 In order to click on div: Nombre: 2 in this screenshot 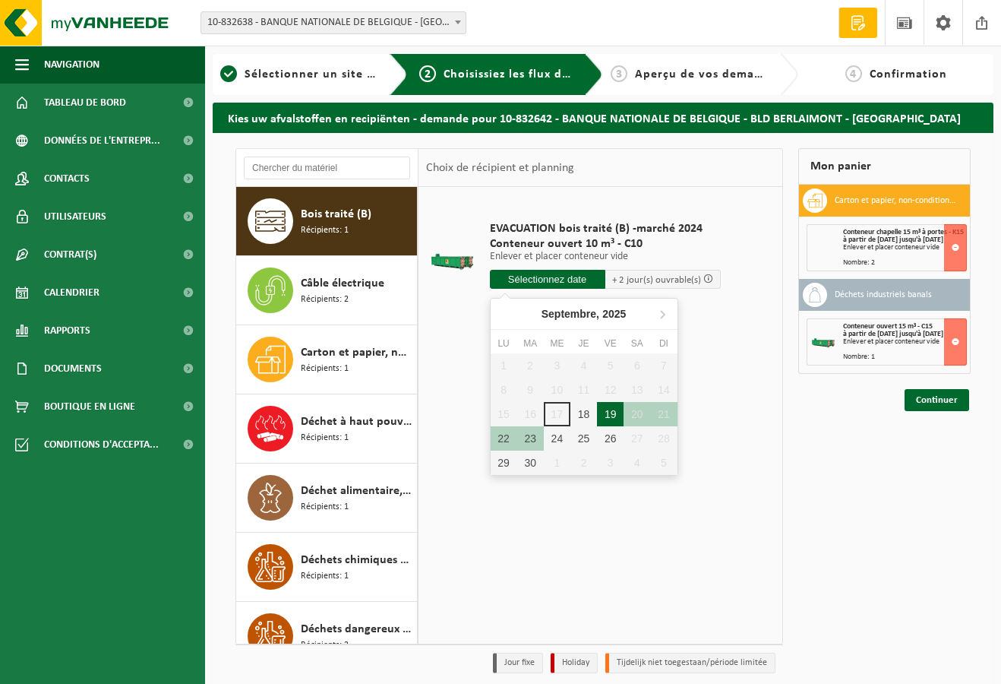, I will do `click(905, 263)`.